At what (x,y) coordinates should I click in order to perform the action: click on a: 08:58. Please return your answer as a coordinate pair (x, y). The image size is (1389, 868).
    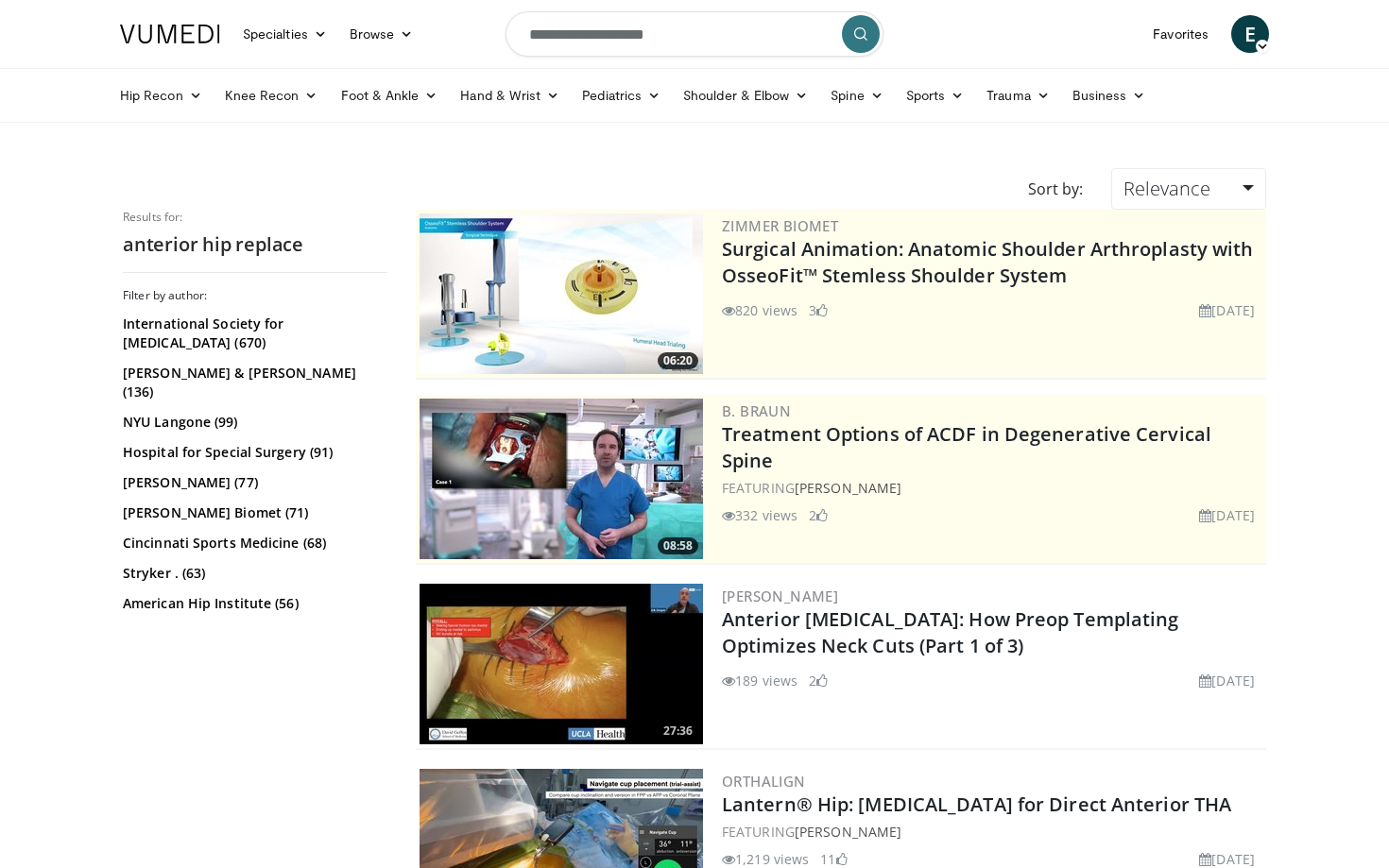
    Looking at the image, I should click on (561, 479).